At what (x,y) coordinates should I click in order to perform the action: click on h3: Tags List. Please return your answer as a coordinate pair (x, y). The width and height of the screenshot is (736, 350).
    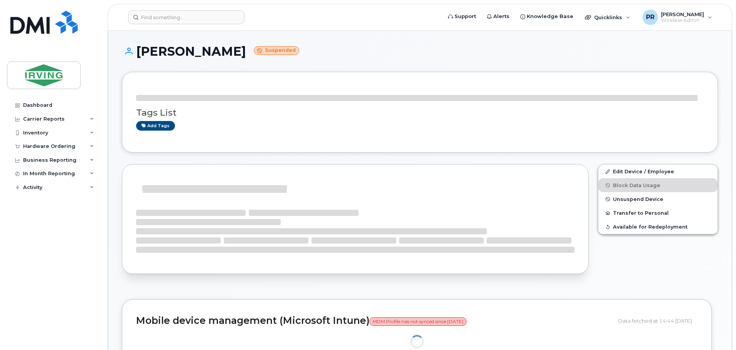
    Looking at the image, I should click on (420, 113).